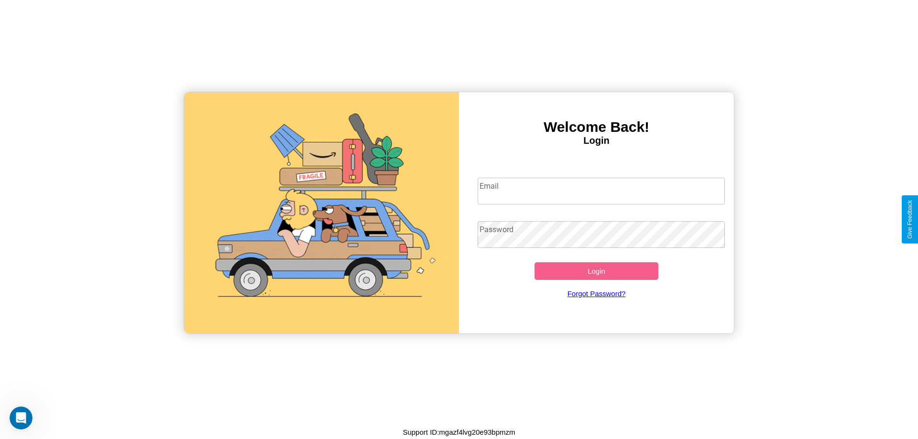 The width and height of the screenshot is (918, 439). What do you see at coordinates (458, 432) in the screenshot?
I see `p: Support ID: mgazf4lvg20e93bpmzm` at bounding box center [458, 432].